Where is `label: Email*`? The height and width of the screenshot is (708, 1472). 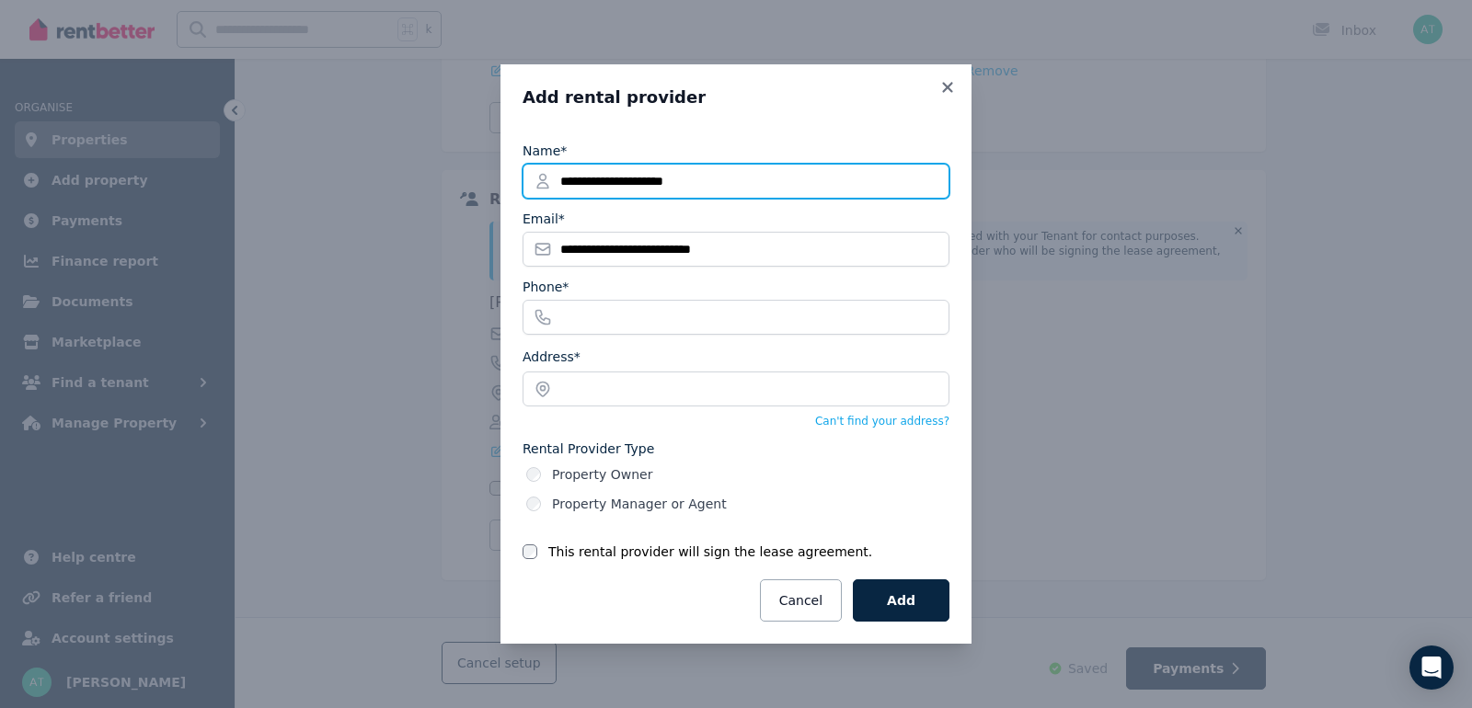
label: Email* is located at coordinates (544, 219).